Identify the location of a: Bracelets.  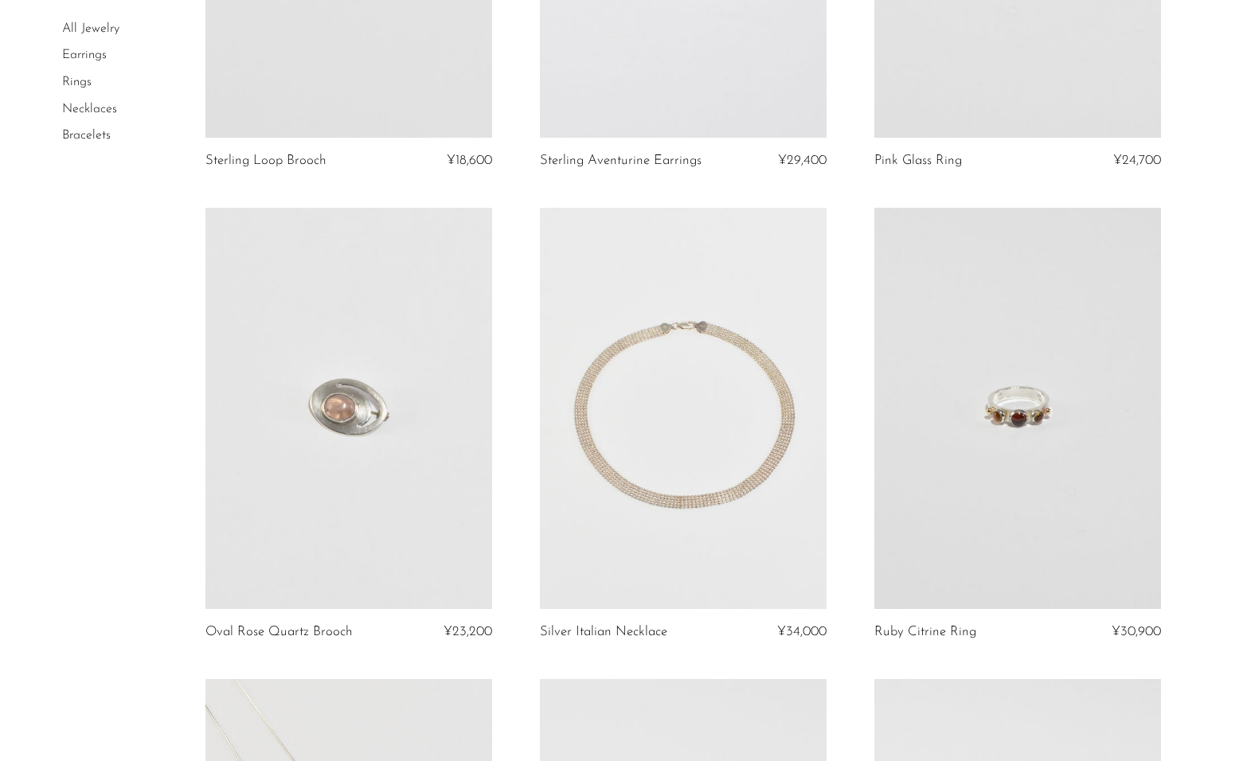
(86, 135).